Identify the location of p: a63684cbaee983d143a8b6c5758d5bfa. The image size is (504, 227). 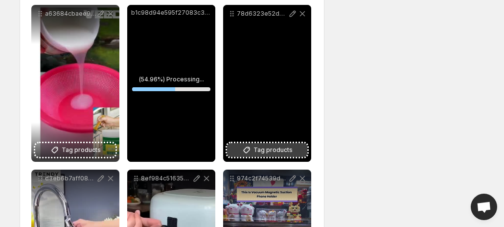
(70, 14).